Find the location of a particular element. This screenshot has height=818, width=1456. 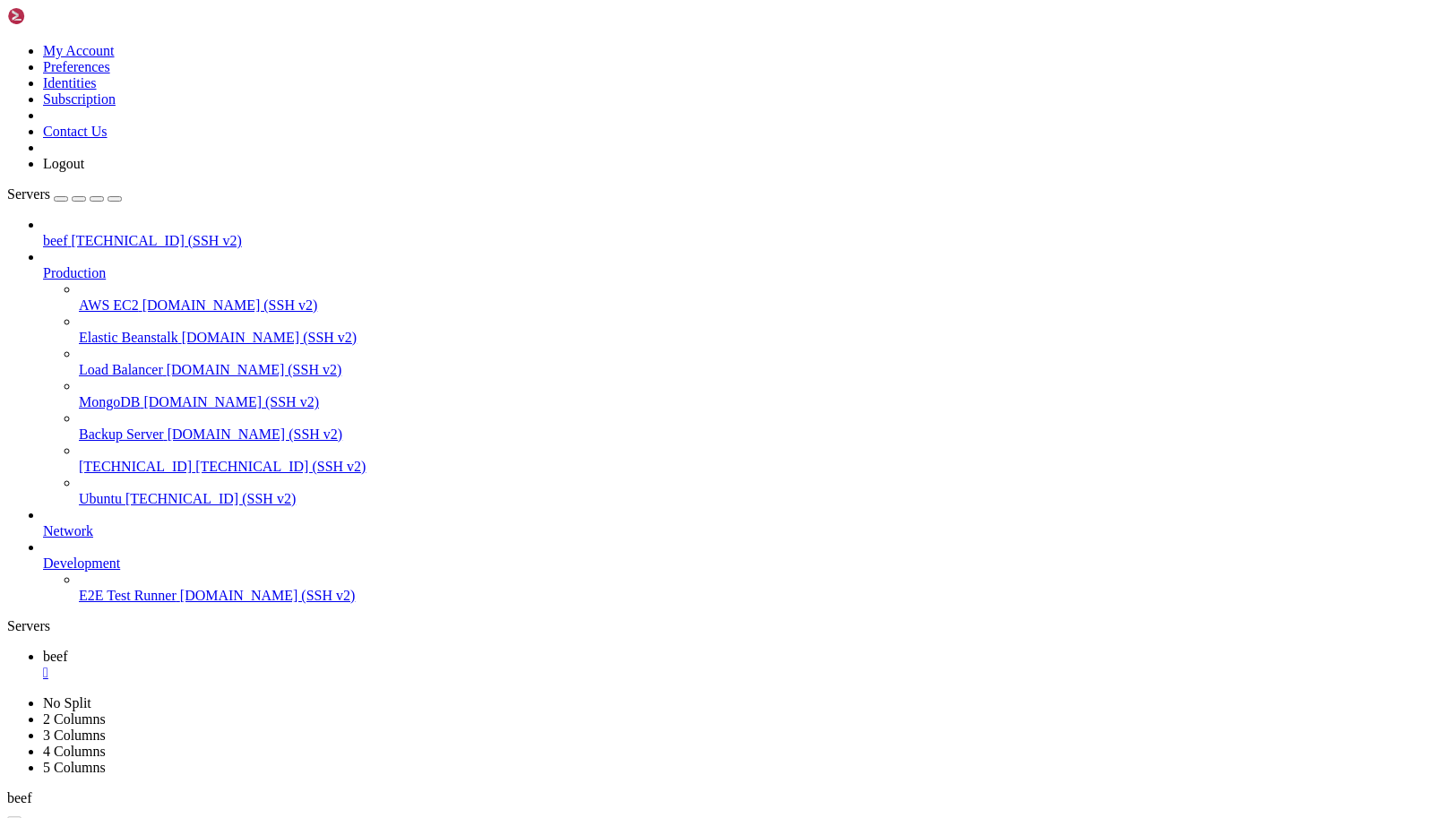

span: Elastic Beanstalk is located at coordinates (128, 337).